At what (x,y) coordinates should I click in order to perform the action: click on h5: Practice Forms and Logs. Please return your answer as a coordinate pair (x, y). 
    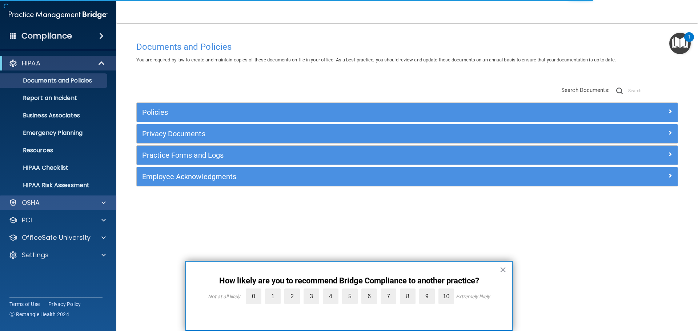
    Looking at the image, I should click on (340, 155).